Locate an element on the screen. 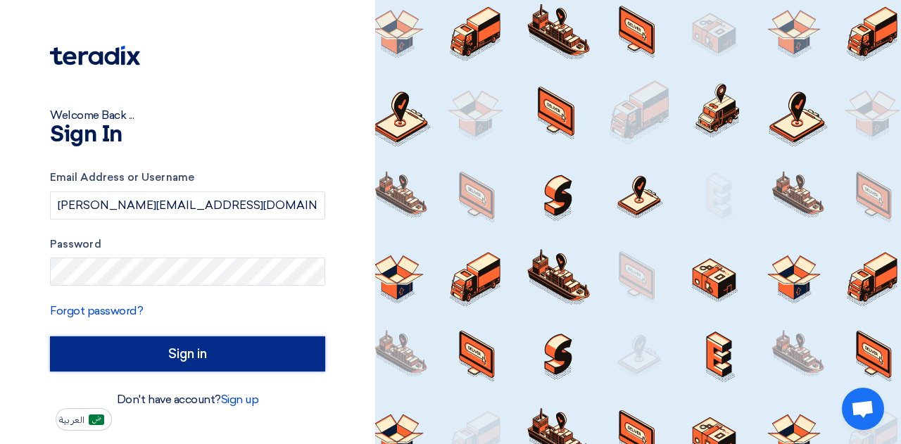  a: Open chat is located at coordinates (863, 409).